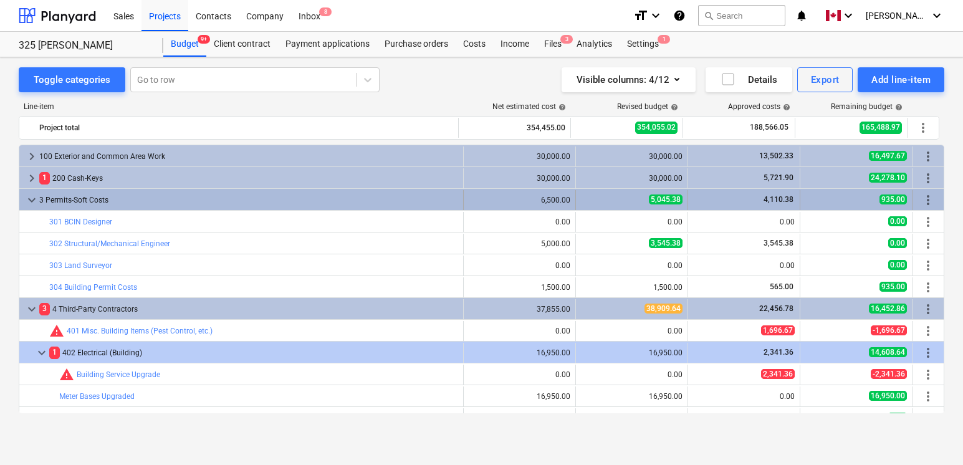 The image size is (963, 465). What do you see at coordinates (242, 44) in the screenshot?
I see `div: Client contract` at bounding box center [242, 44].